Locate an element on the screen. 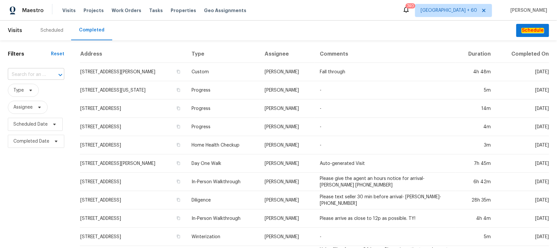  th: Duration is located at coordinates (476, 54).